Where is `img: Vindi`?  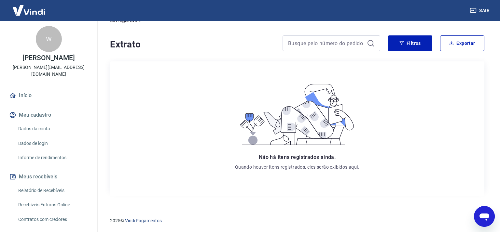 img: Vindi is located at coordinates (29, 10).